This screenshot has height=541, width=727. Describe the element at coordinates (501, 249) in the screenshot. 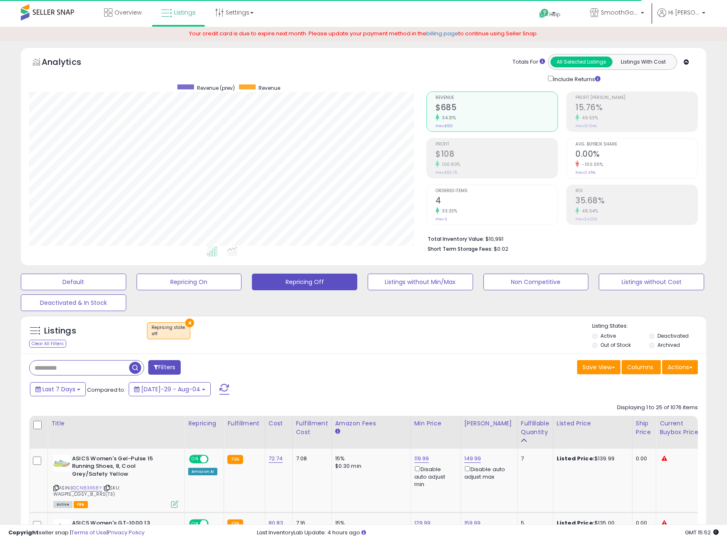

I see `span: $0.02` at that location.